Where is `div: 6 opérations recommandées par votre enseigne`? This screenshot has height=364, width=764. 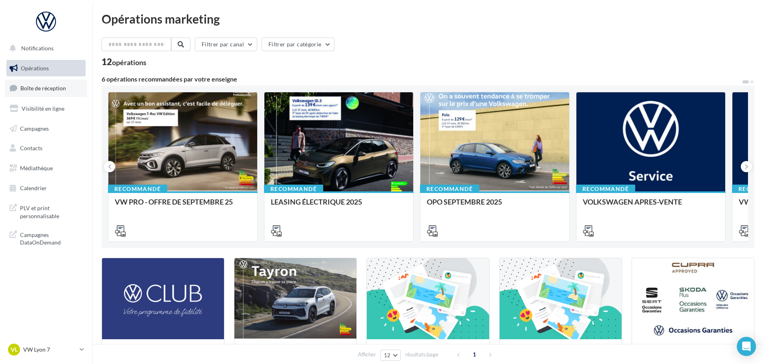 div: 6 opérations recommandées par votre enseigne is located at coordinates (421, 79).